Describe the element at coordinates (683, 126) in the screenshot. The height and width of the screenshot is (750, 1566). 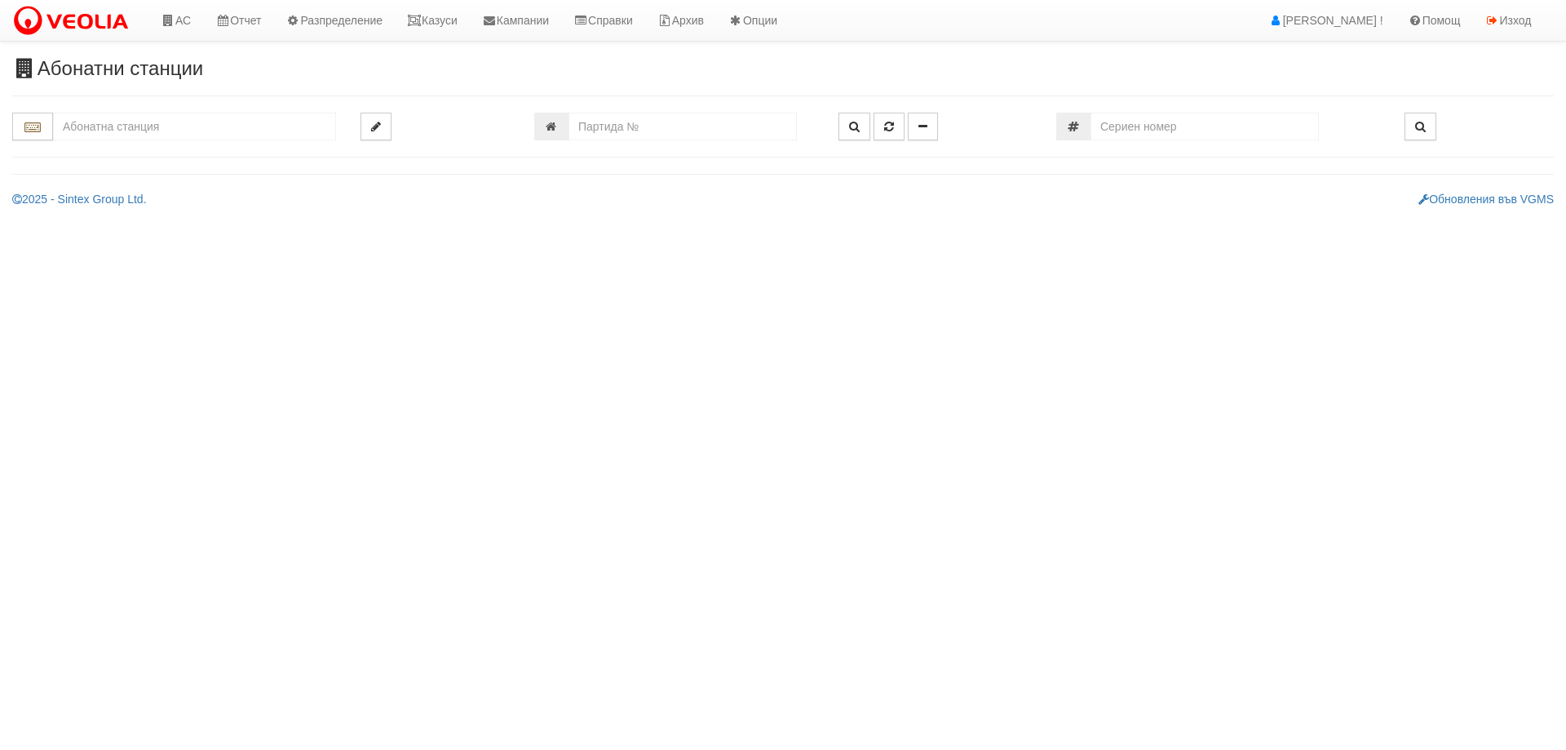
I see `input: Партида №` at that location.